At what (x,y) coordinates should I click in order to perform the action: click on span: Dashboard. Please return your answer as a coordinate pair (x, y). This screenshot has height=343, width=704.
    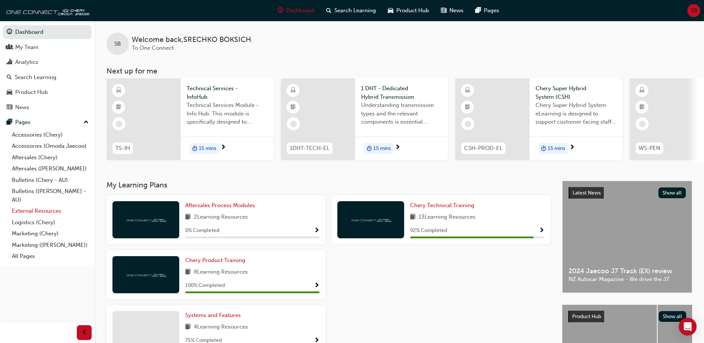
    Looking at the image, I should click on (300, 10).